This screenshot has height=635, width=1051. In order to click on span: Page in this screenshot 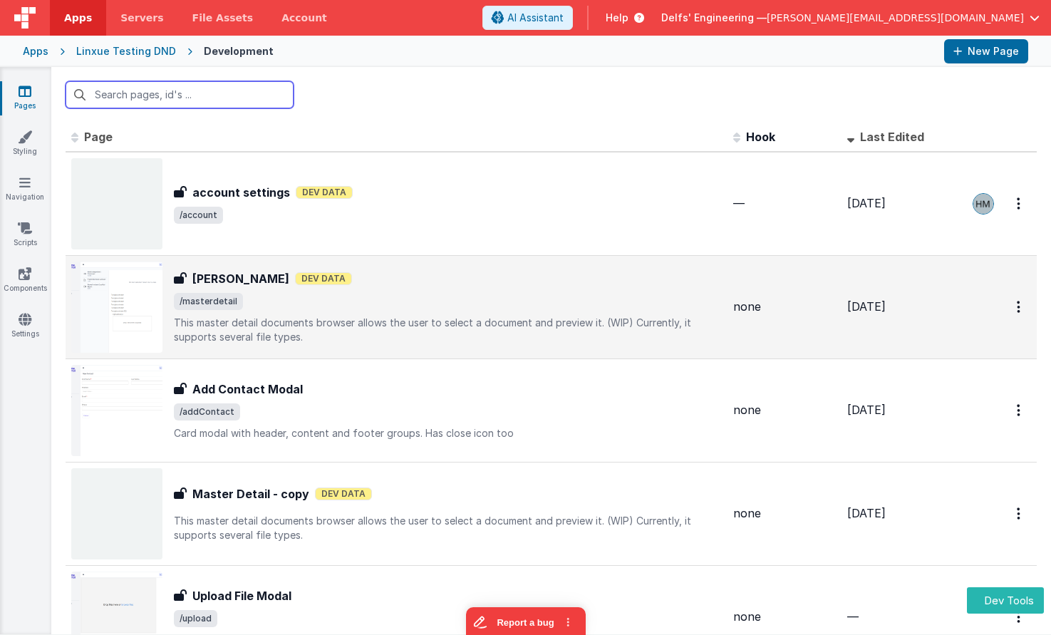, I will do `click(98, 137)`.